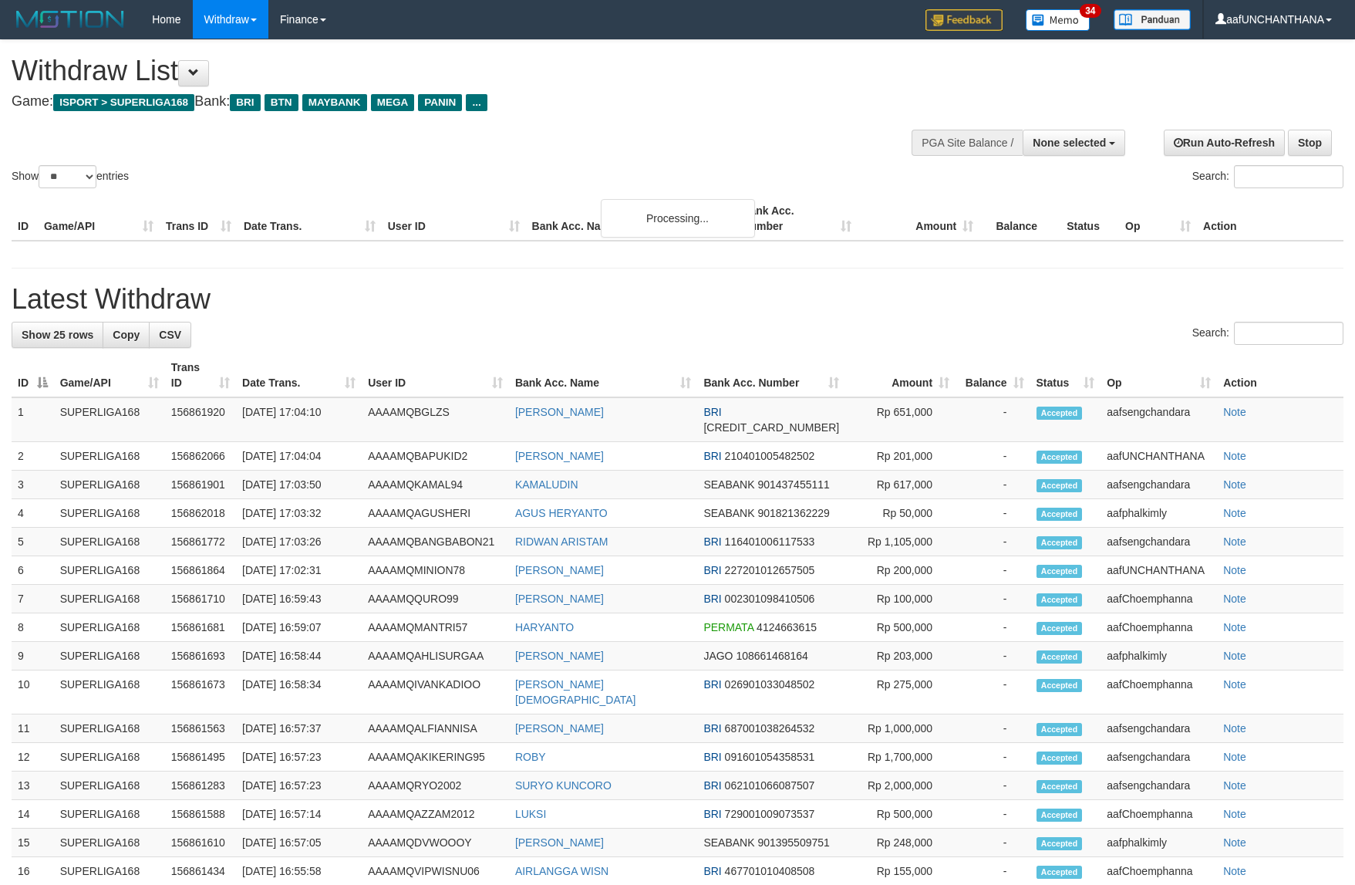 This screenshot has height=885, width=1355. What do you see at coordinates (797, 218) in the screenshot?
I see `th: Bank Acc. Number` at bounding box center [797, 218].